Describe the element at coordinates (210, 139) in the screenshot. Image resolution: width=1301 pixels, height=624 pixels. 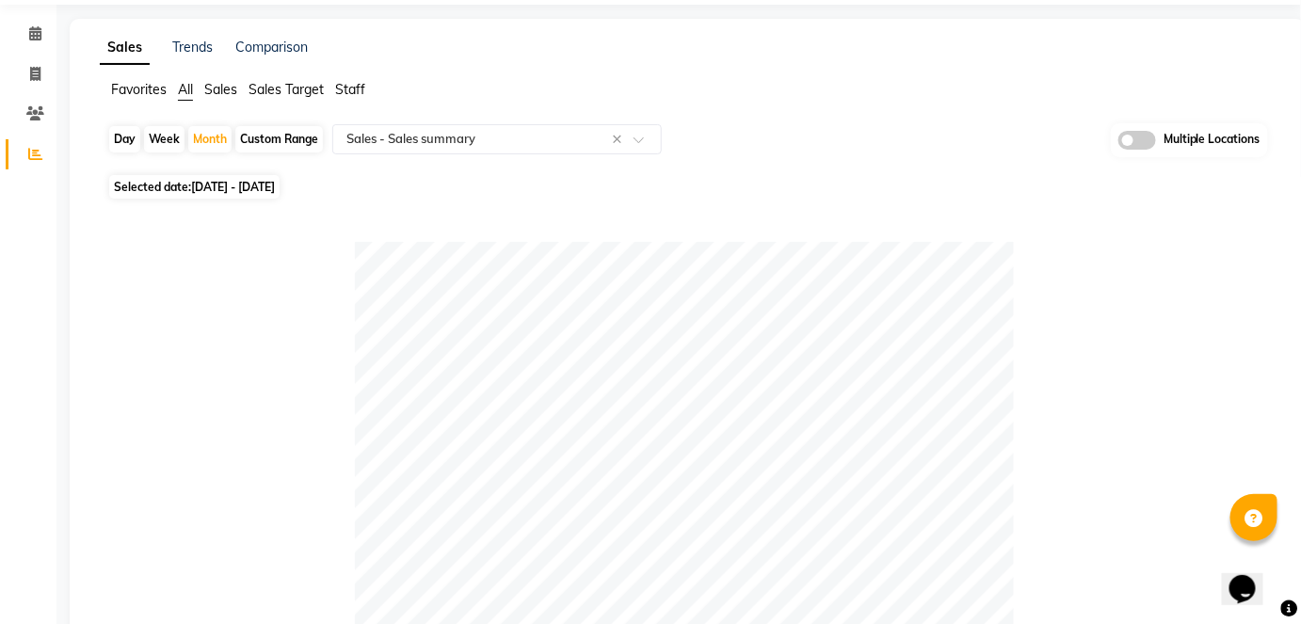
I see `div: Month` at that location.